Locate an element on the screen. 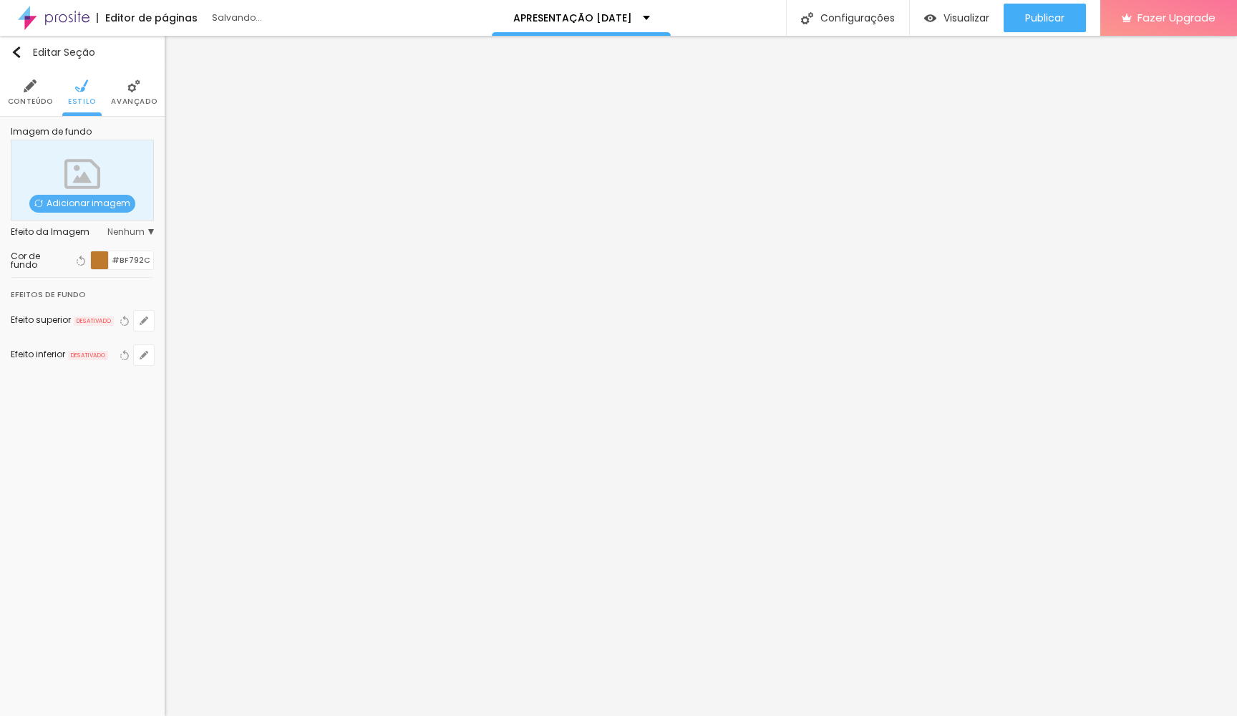 This screenshot has height=716, width=1237. div: Editor de páginas is located at coordinates (147, 18).